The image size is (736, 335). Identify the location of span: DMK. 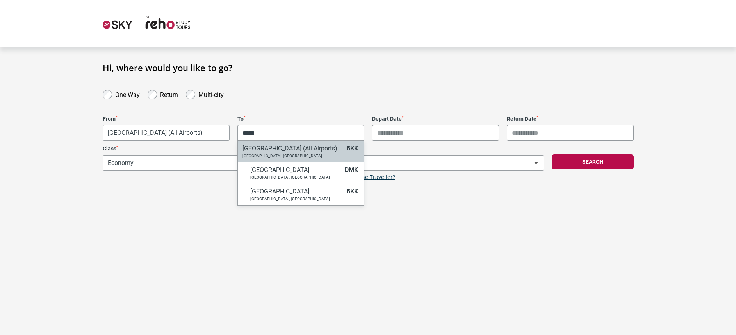
(352, 170).